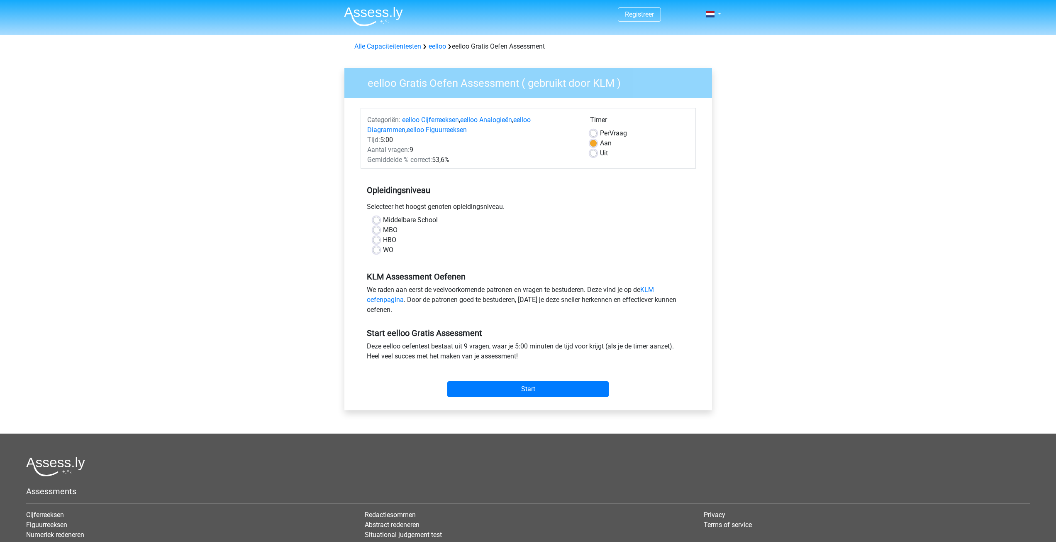 Image resolution: width=1056 pixels, height=542 pixels. Describe the element at coordinates (472, 160) in the screenshot. I see `div: 53,6%` at that location.